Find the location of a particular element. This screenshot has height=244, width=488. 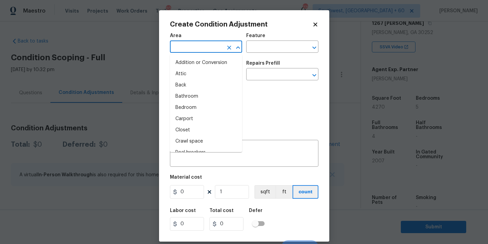

h5: Material cost is located at coordinates (186, 177).